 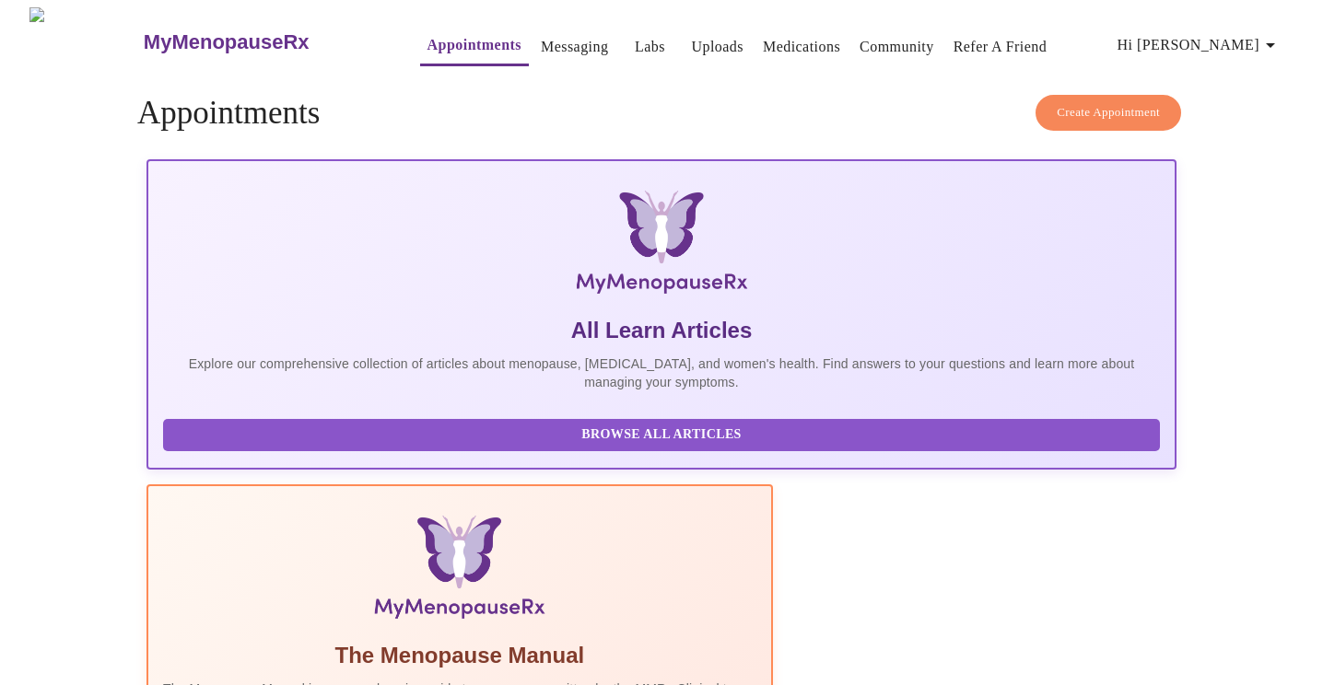 What do you see at coordinates (474, 46) in the screenshot?
I see `button: Appointments` at bounding box center [474, 46].